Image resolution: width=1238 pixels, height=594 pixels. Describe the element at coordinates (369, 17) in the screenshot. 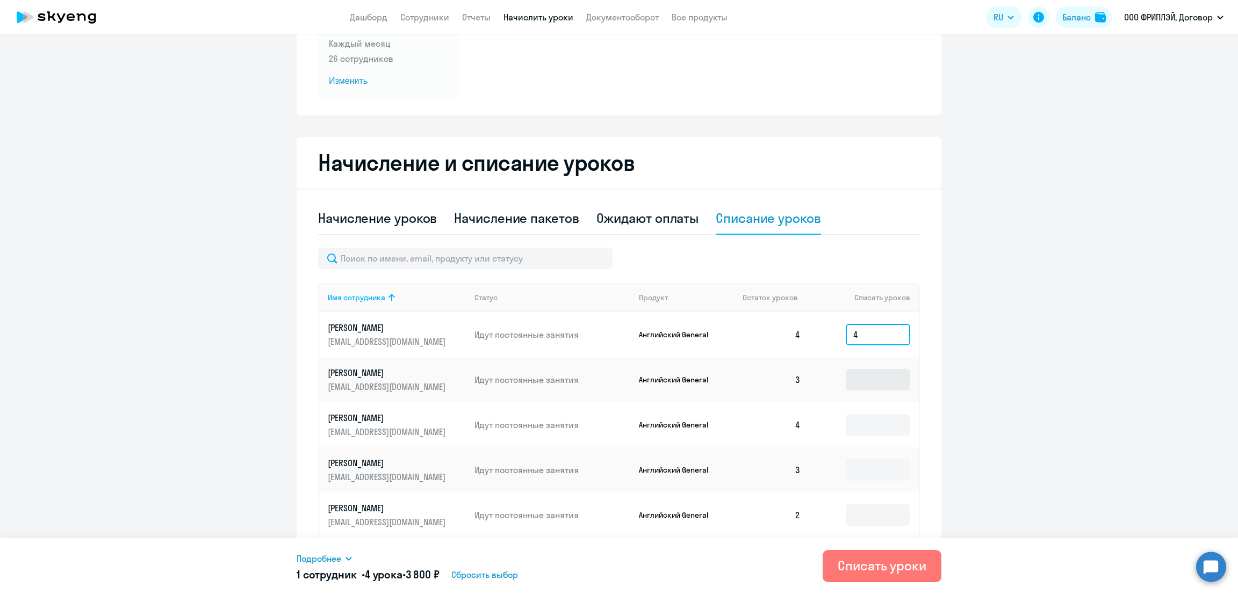

I see `a: Дашборд` at that location.